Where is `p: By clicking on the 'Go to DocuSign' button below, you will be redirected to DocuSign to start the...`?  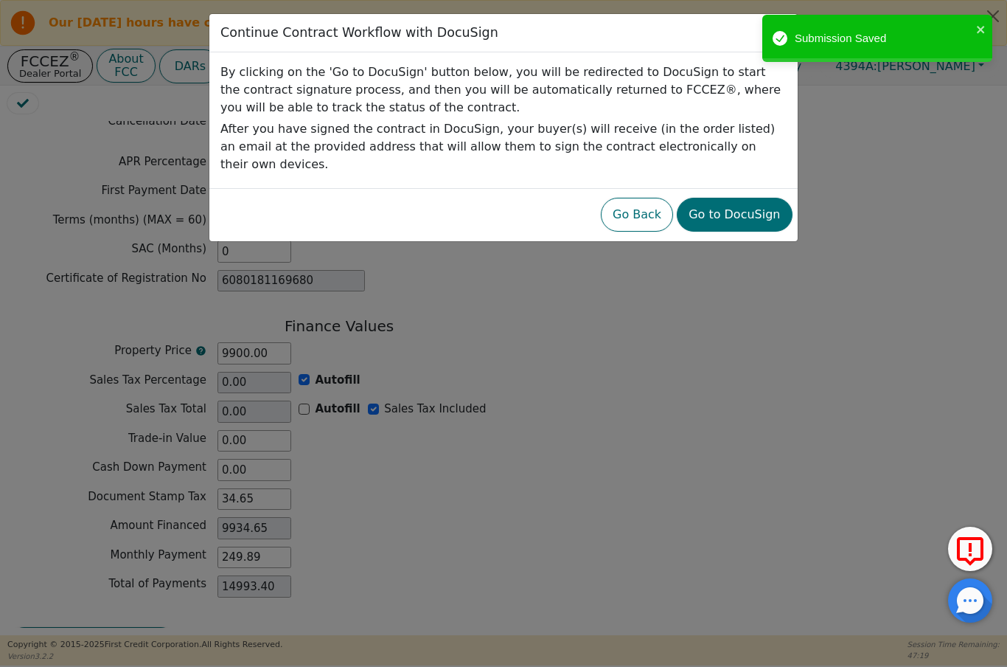 p: By clicking on the 'Go to DocuSign' button below, you will be redirected to DocuSign to start the... is located at coordinates (504, 90).